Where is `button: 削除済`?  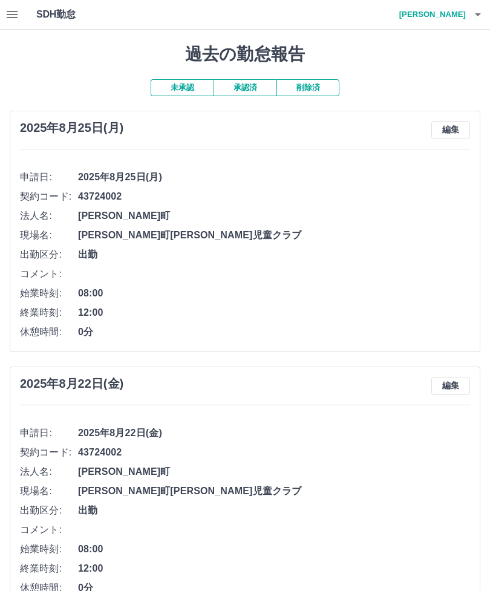 button: 削除済 is located at coordinates (308, 88).